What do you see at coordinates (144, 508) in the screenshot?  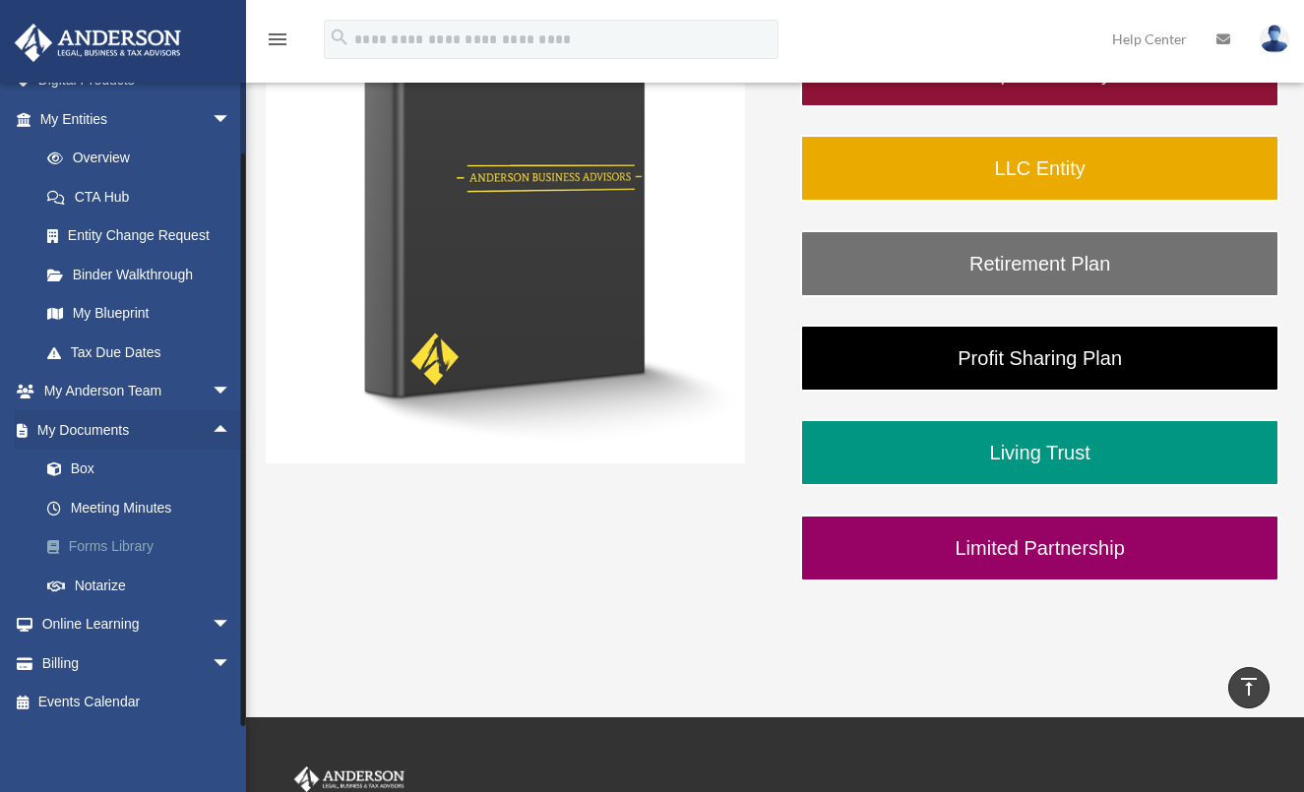 I see `a: Meeting Minutes` at bounding box center [144, 508].